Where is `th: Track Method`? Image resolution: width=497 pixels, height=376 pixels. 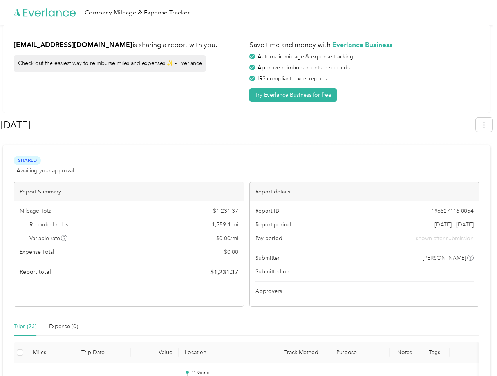
th: Track Method is located at coordinates (304, 353).